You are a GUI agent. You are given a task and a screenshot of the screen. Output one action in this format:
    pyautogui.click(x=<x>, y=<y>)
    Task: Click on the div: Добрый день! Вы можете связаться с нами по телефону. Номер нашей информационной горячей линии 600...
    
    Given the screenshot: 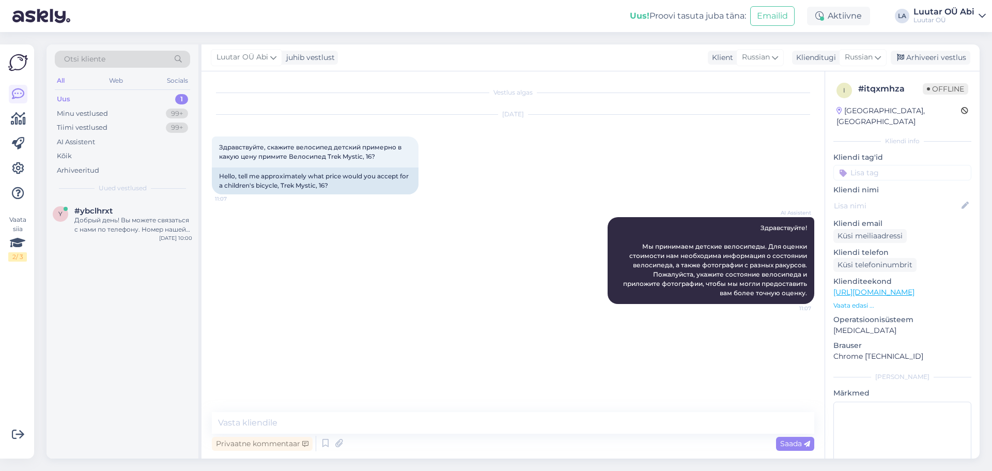 What is the action you would take?
    pyautogui.click(x=133, y=225)
    